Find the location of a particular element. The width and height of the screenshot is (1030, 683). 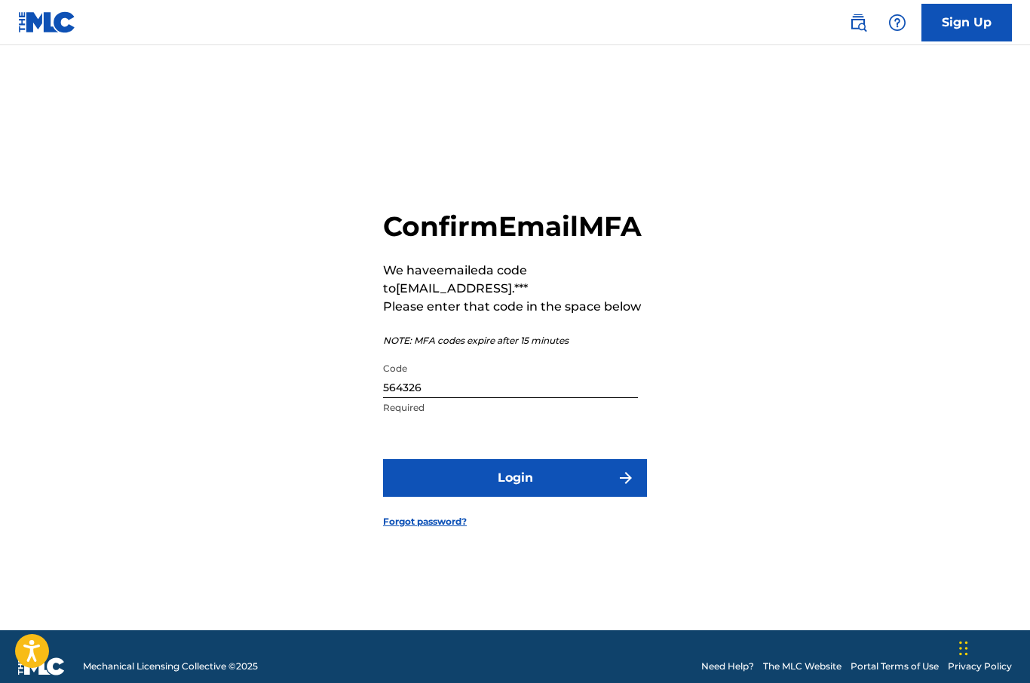

img: search is located at coordinates (858, 23).